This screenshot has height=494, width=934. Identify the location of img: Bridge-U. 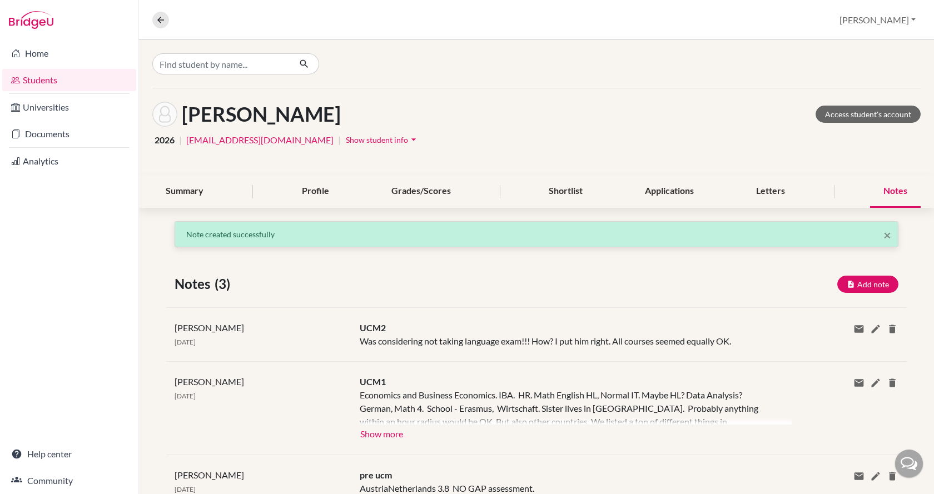
(31, 20).